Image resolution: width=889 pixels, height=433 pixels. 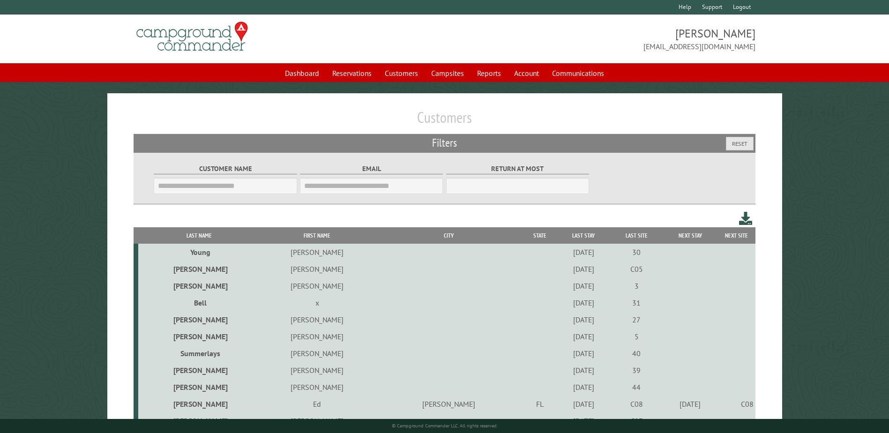 What do you see at coordinates (740, 143) in the screenshot?
I see `button: Reset` at bounding box center [740, 143].